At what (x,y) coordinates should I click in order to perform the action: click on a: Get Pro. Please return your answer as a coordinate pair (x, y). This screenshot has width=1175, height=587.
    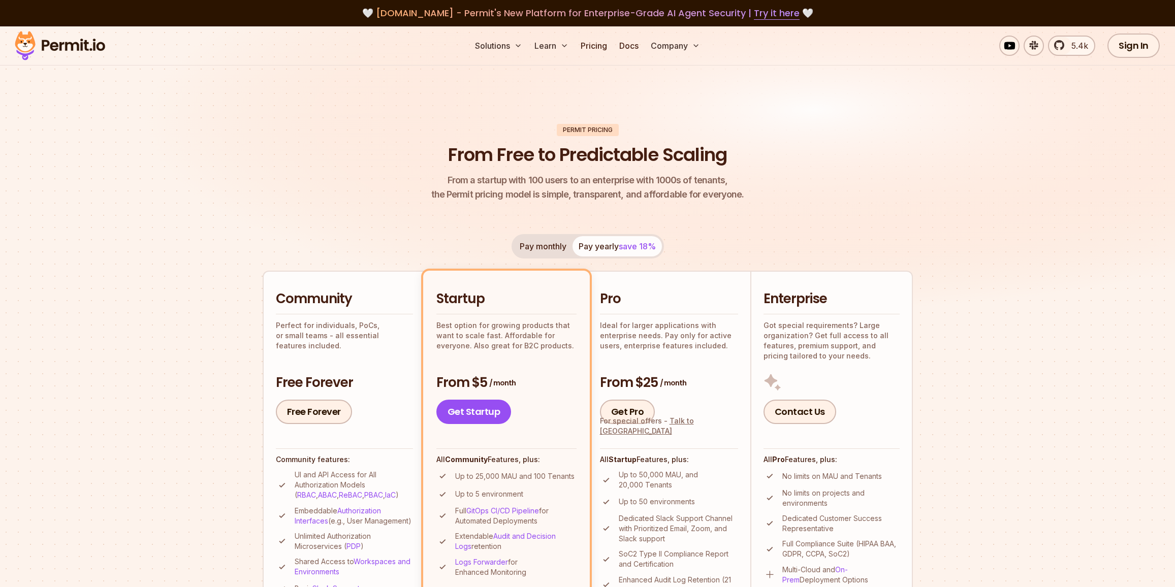
    Looking at the image, I should click on (627, 412).